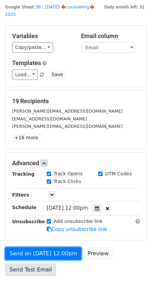 This screenshot has height=291, width=152. I want to click on label: Track Opens, so click(68, 174).